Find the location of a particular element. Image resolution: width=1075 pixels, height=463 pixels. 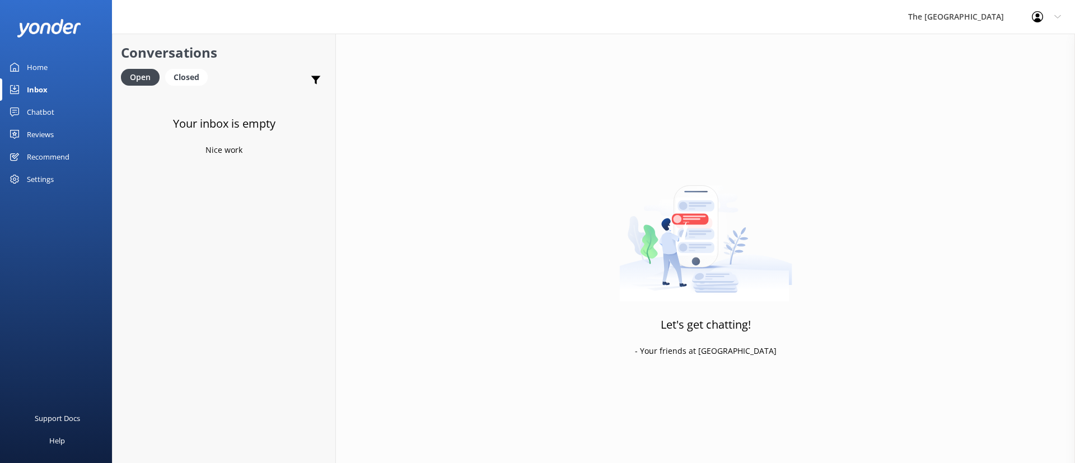

h2: Conversations is located at coordinates (224, 53).